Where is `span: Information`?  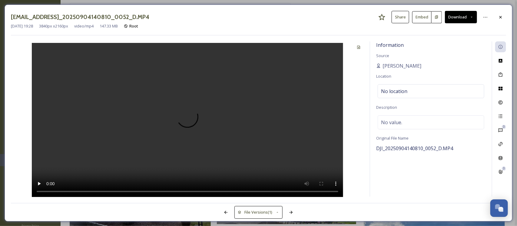 span: Information is located at coordinates (389, 45).